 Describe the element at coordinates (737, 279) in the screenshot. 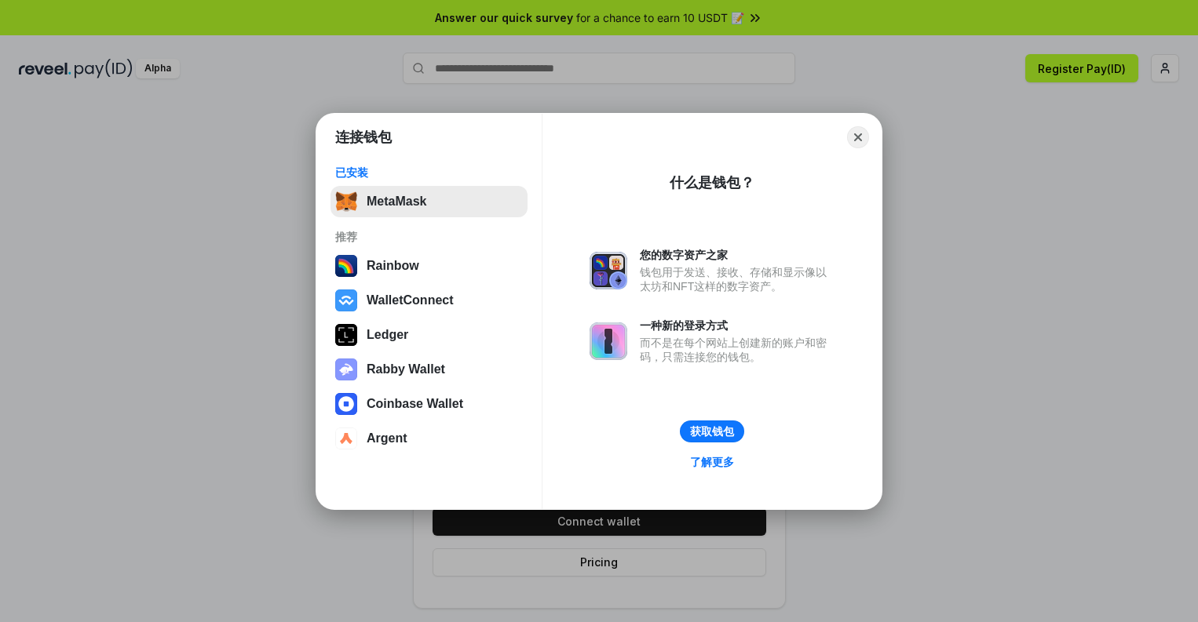

I see `div: 钱包用于发送、接收、存储和显示像以太坊和NFT这样的数字资产。` at that location.